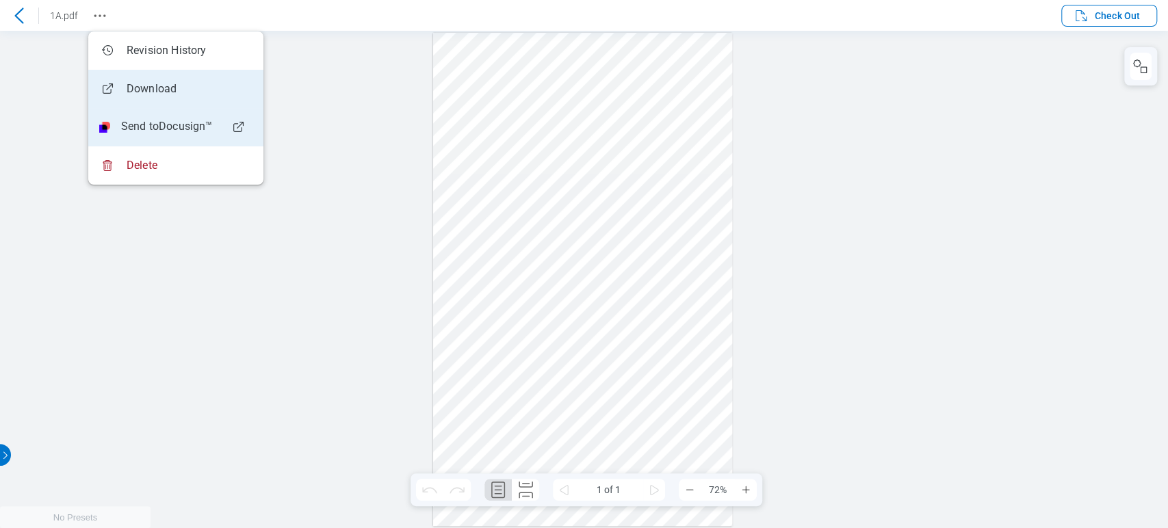 This screenshot has width=1168, height=528. Describe the element at coordinates (176, 108) in the screenshot. I see `ul: Revision History` at that location.